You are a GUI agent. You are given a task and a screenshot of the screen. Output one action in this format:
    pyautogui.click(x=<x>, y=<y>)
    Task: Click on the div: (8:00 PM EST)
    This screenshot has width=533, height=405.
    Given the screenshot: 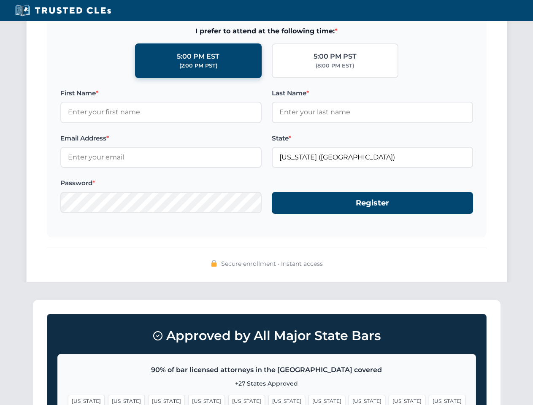 What is the action you would take?
    pyautogui.click(x=335, y=66)
    